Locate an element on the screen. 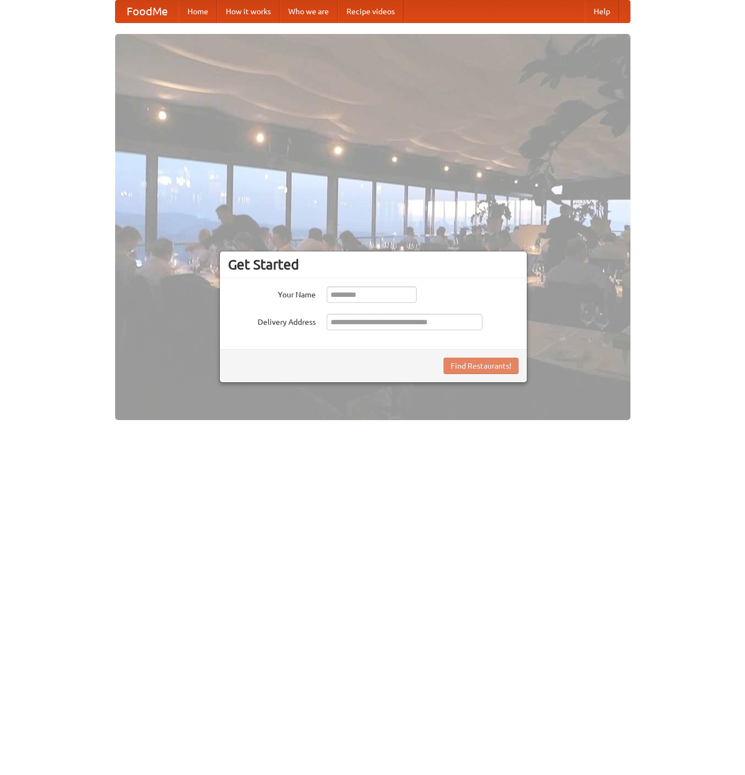  h3: Get Started is located at coordinates (373, 265).